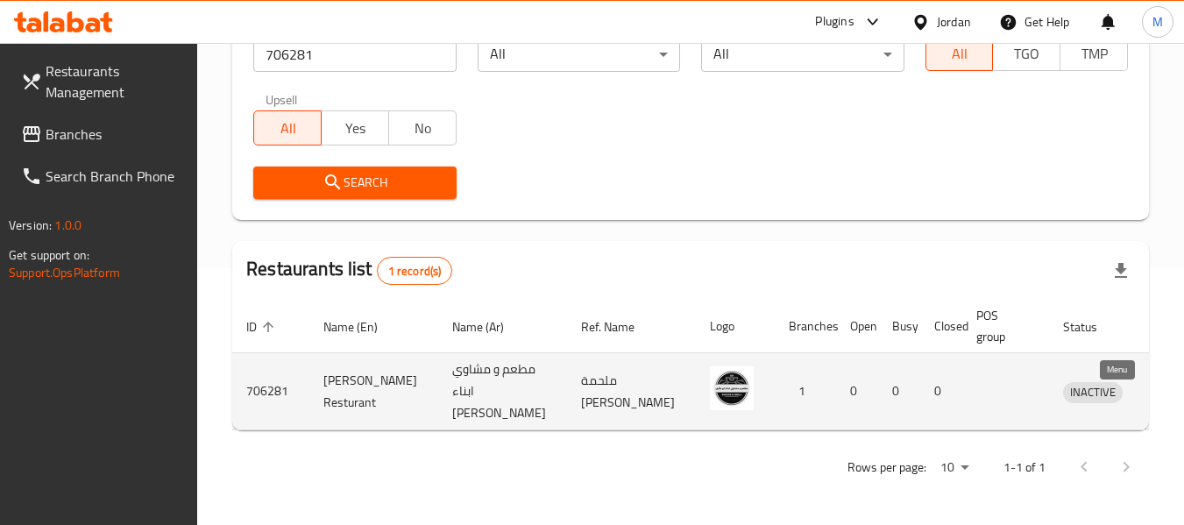 The height and width of the screenshot is (525, 1184). Describe the element at coordinates (354, 54) in the screenshot. I see `input: Search for restaurant name or ID..` at that location.